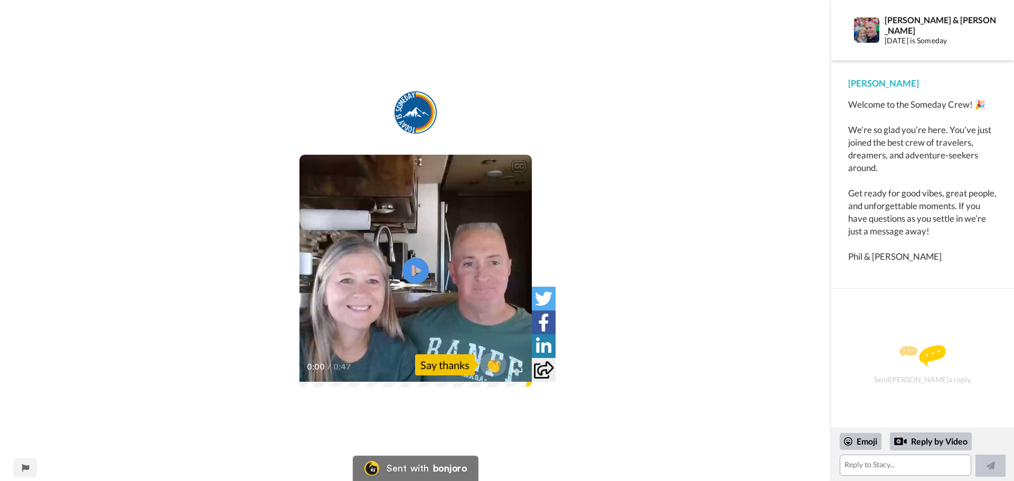 This screenshot has height=481, width=1014. What do you see at coordinates (316, 367) in the screenshot?
I see `span: 0:00` at bounding box center [316, 367].